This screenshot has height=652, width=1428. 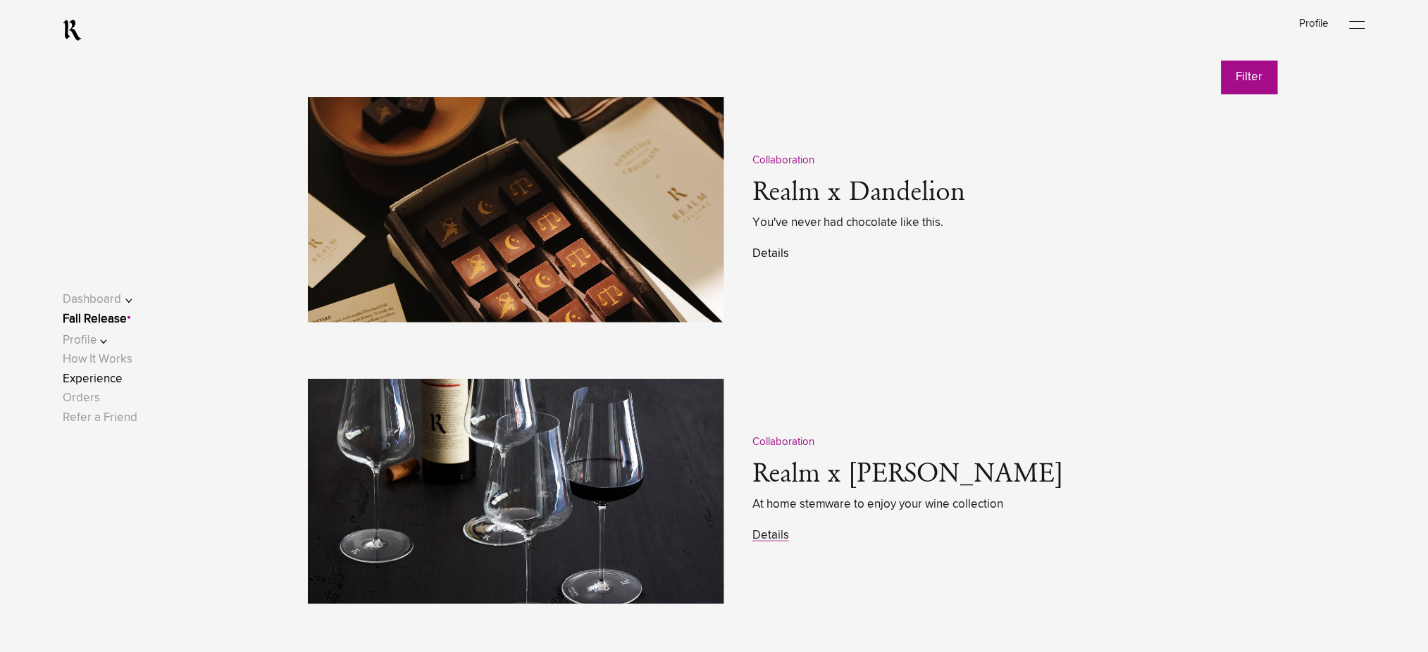 What do you see at coordinates (859, 193) in the screenshot?
I see `a: Realm x Dandelion` at bounding box center [859, 193].